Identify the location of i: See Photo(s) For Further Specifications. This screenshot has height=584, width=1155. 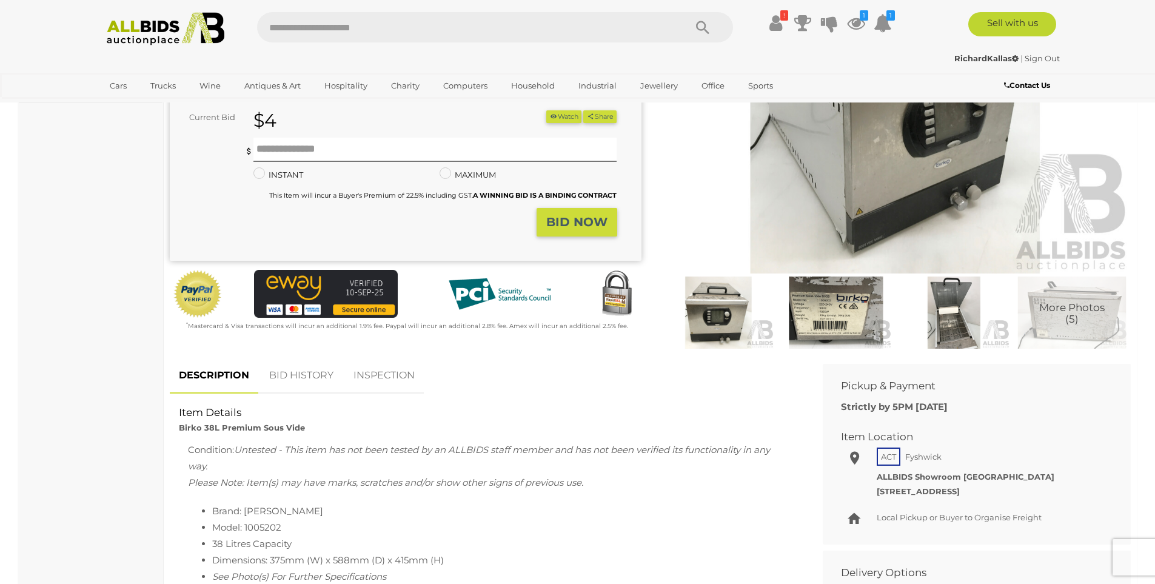
(299, 576).